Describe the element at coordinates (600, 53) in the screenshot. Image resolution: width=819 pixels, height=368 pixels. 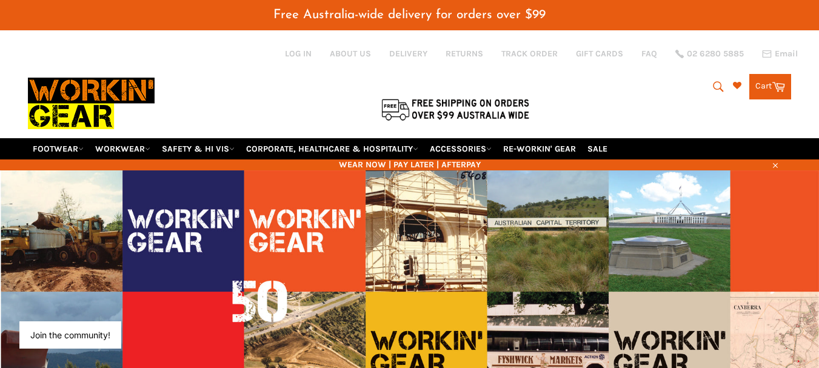
I see `a: GIFT CARDS` at that location.